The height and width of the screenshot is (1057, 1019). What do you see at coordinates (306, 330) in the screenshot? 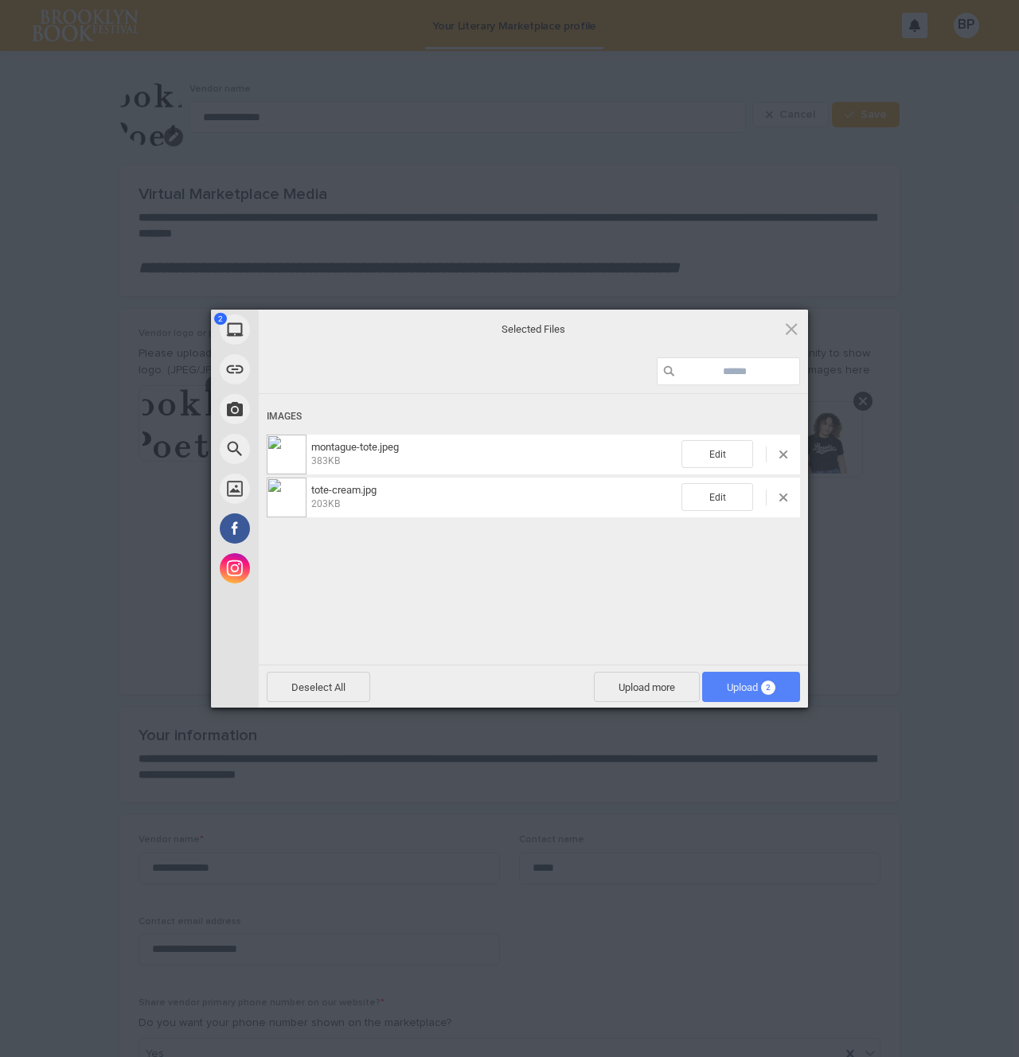
I see `div: My Device` at bounding box center [306, 330].